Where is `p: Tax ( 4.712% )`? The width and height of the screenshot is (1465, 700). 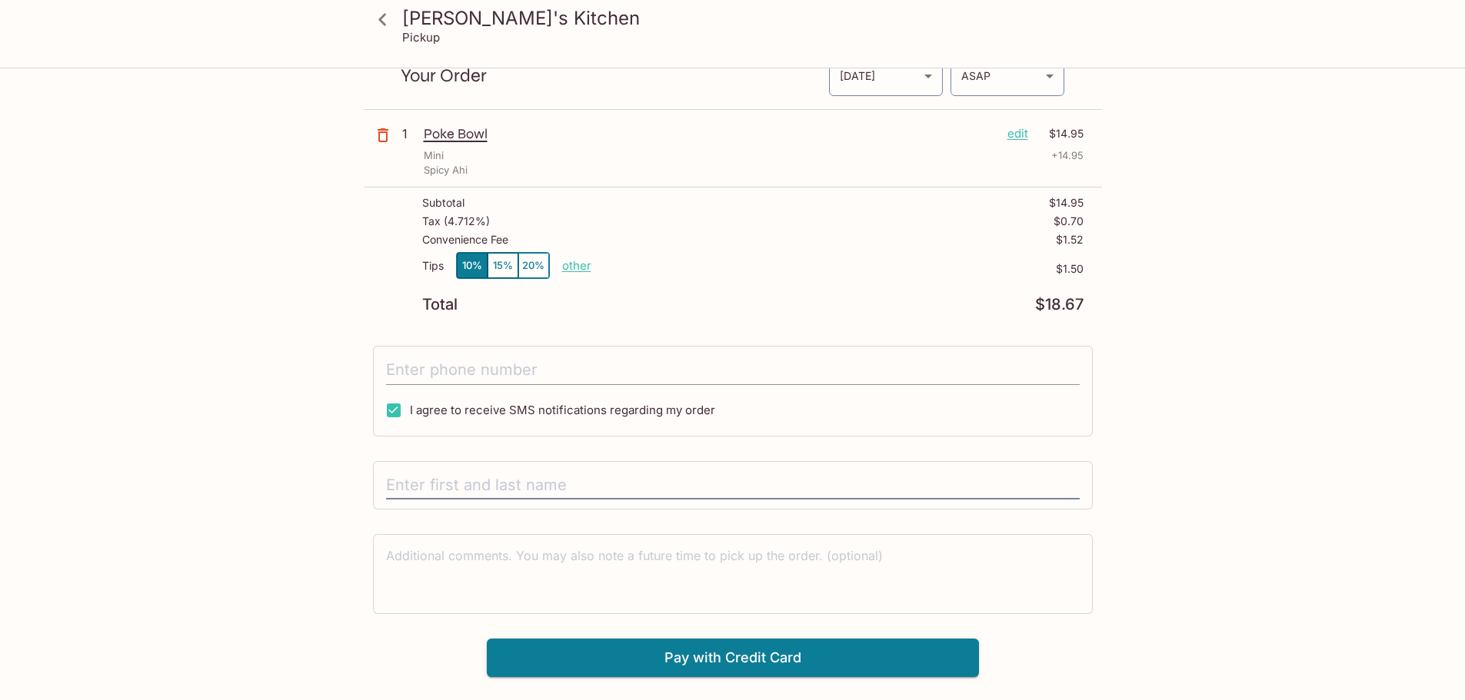 p: Tax ( 4.712% ) is located at coordinates (456, 221).